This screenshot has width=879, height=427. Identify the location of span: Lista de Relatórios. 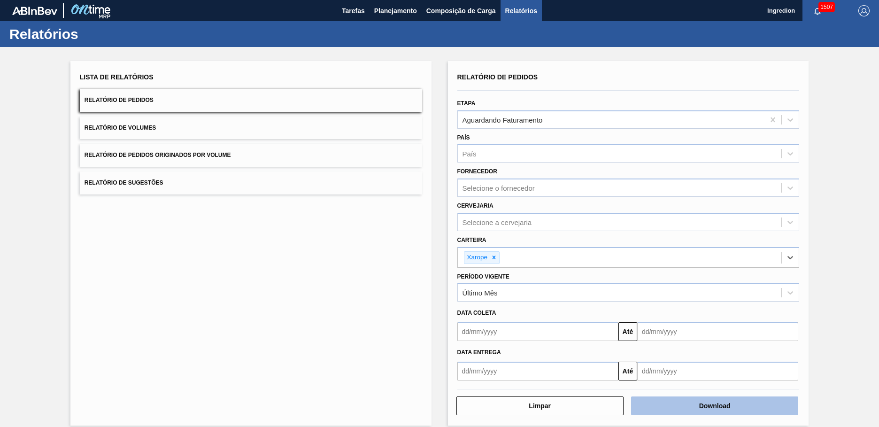
(116, 77).